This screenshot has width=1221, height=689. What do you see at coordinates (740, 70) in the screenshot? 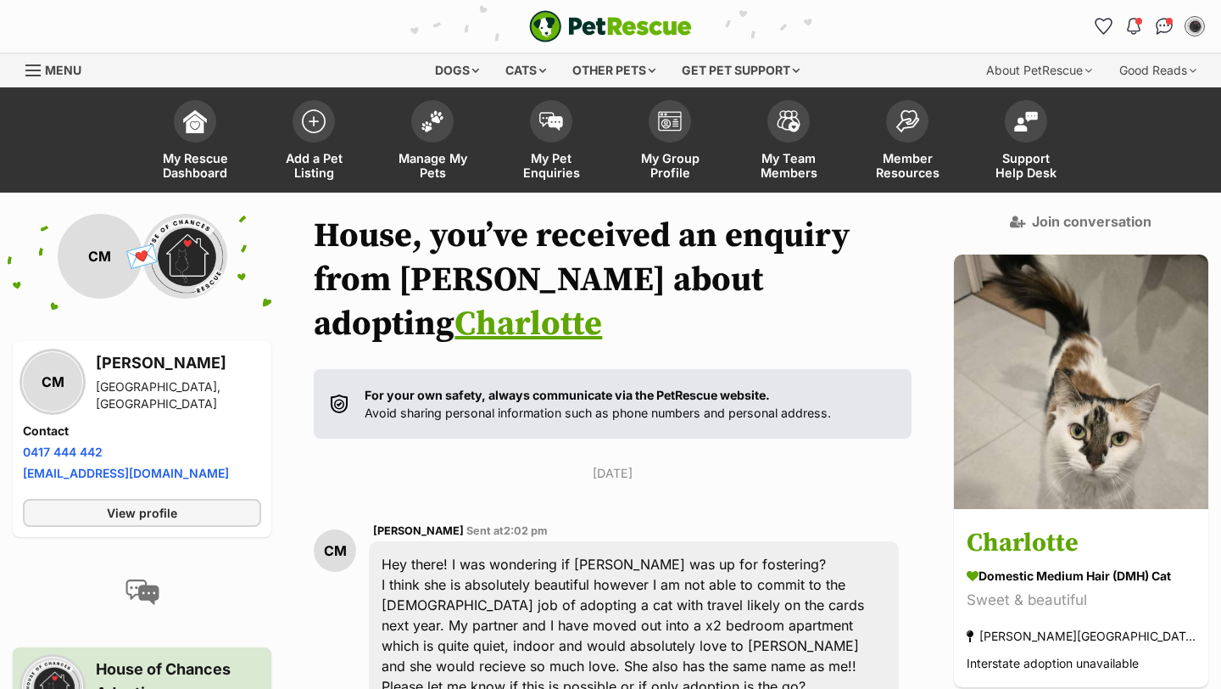
I see `div: Get pet support` at bounding box center [740, 70].